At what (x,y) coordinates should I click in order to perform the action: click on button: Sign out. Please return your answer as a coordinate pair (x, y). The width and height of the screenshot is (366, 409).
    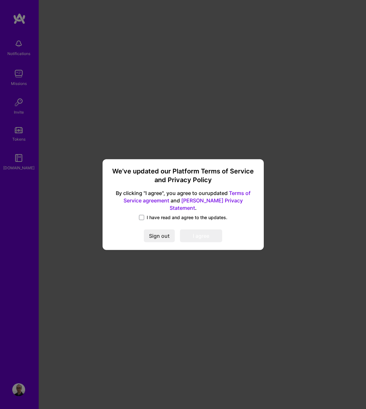
    Looking at the image, I should click on (159, 236).